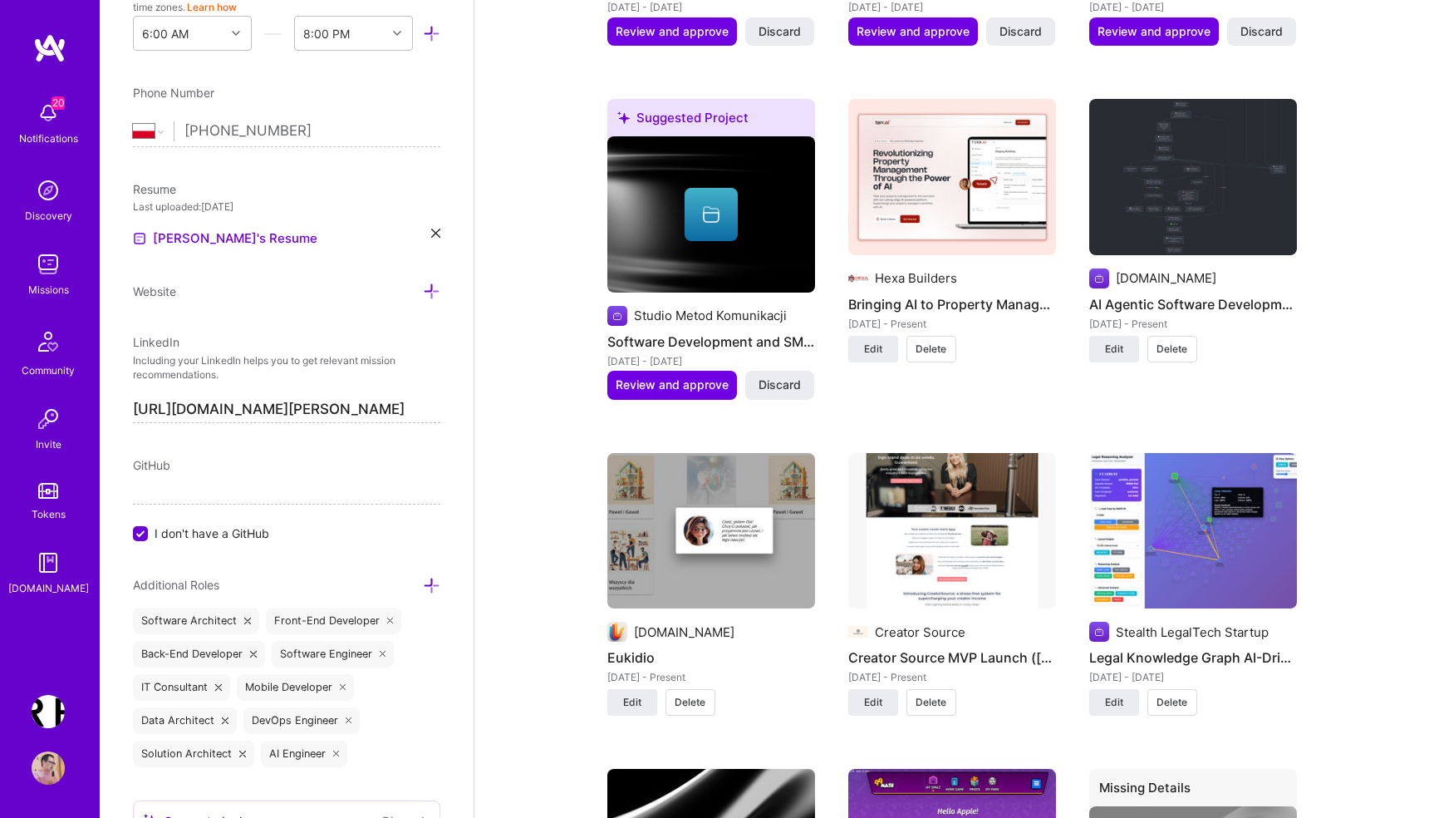 This screenshot has height=818, width=1429. I want to click on img: cover, so click(711, 214).